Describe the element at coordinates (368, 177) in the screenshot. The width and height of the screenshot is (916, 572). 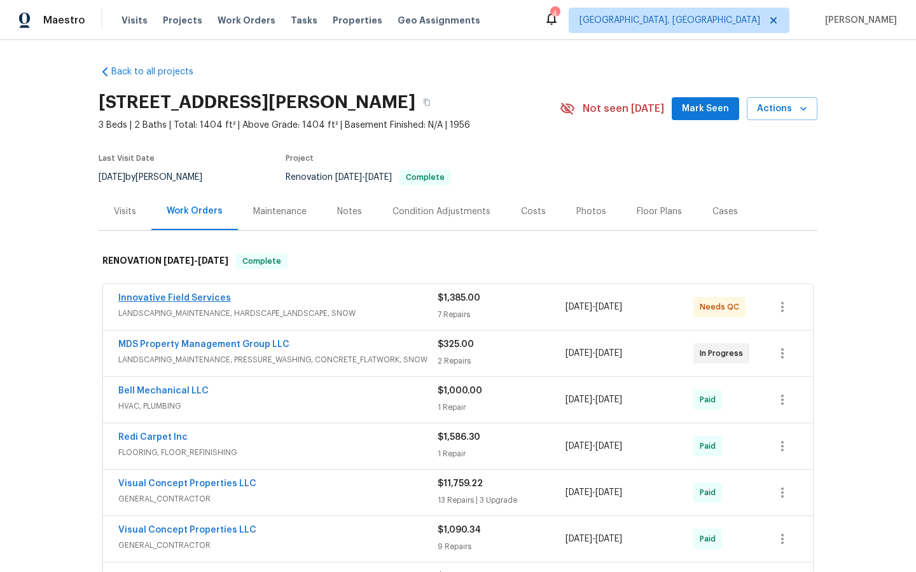
I see `span: Renovation` at that location.